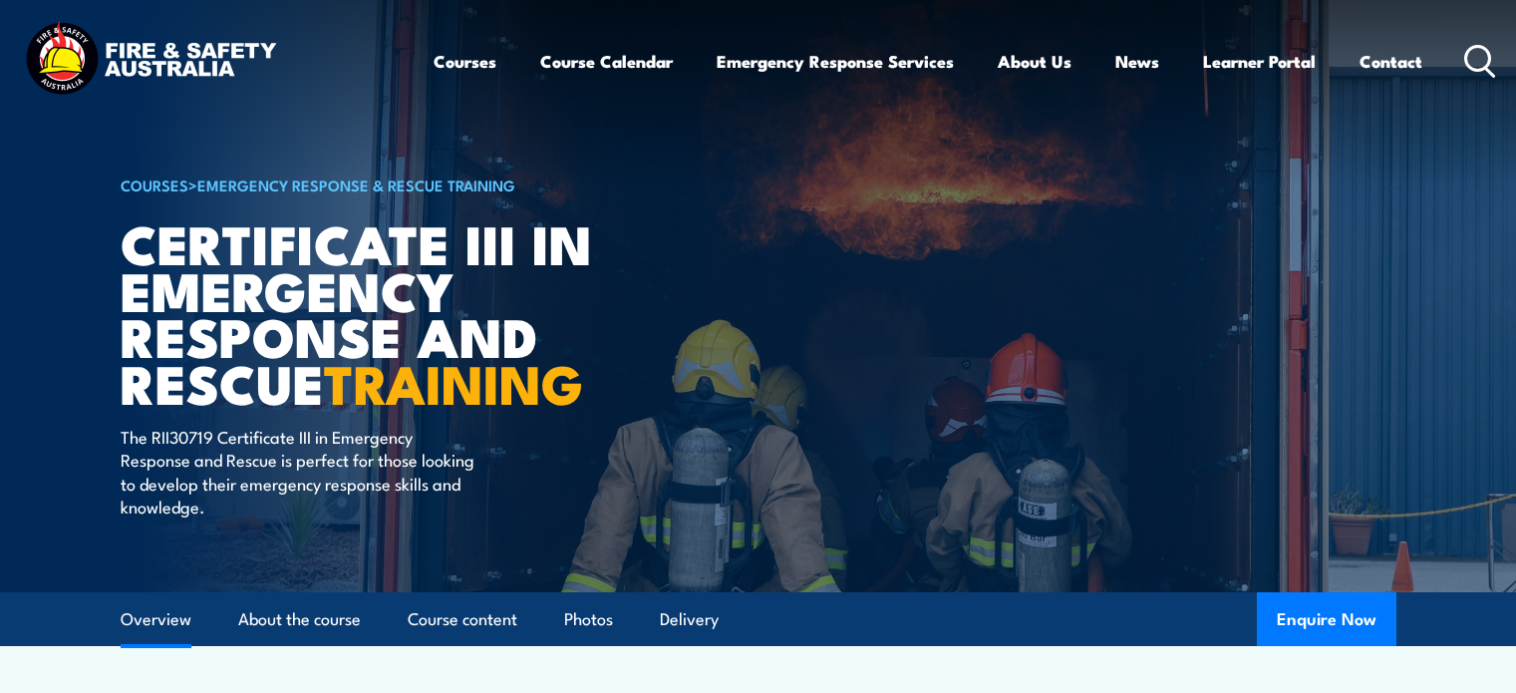  I want to click on h1: Certificate III in Emergency Response and Rescue, so click(367, 312).